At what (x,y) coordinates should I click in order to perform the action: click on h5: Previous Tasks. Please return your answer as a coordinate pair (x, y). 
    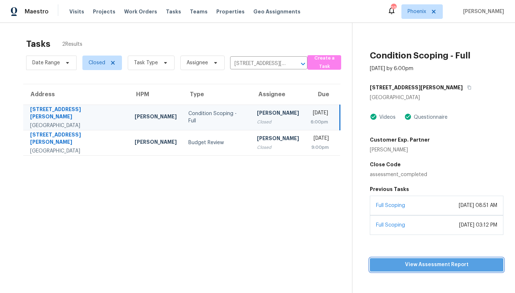
    Looking at the image, I should click on (437, 189).